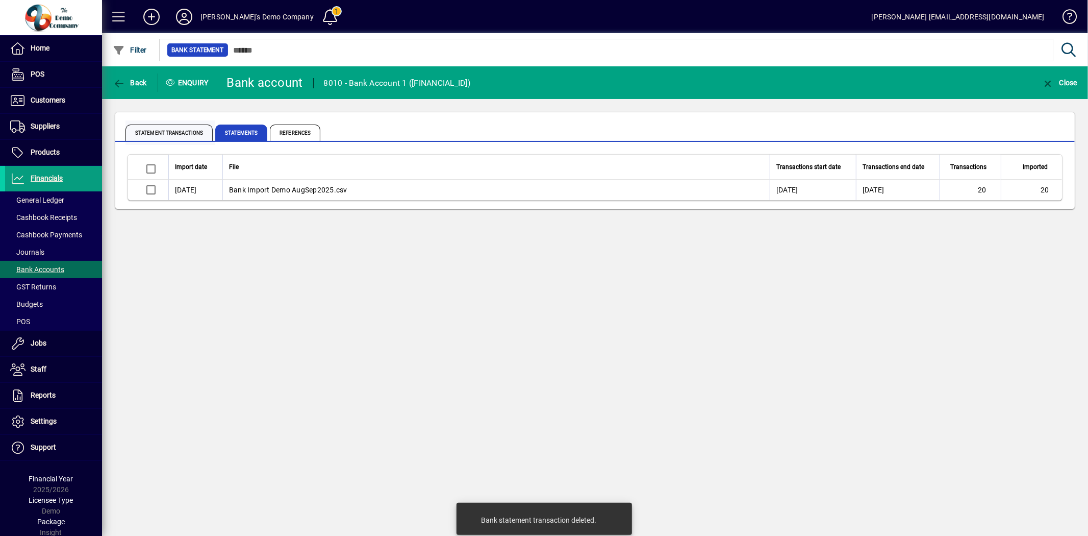 The width and height of the screenshot is (1088, 536). I want to click on a: Settings, so click(54, 421).